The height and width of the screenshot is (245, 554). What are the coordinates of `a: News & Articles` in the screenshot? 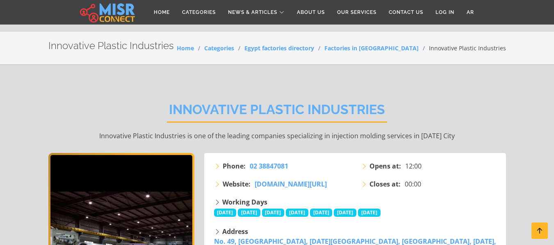 It's located at (256, 12).